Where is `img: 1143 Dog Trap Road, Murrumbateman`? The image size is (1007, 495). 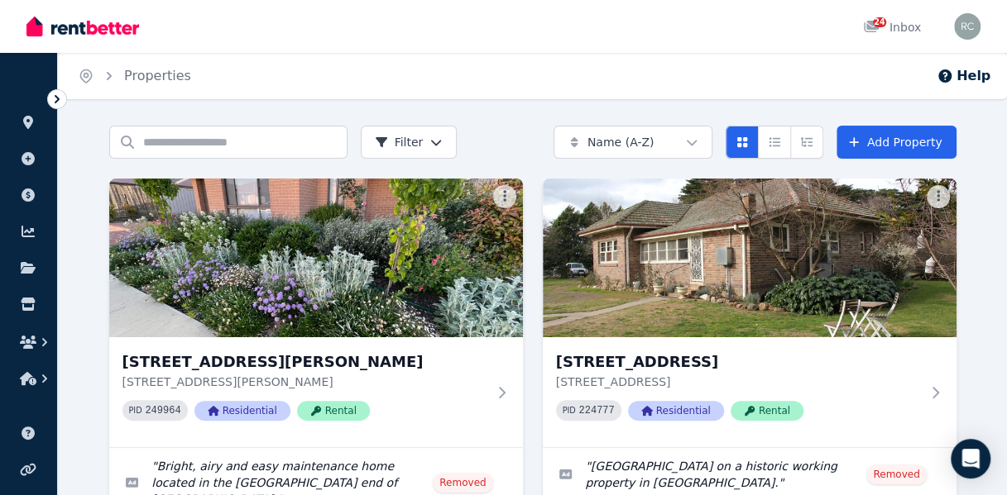
img: 1143 Dog Trap Road, Murrumbateman is located at coordinates (749, 258).